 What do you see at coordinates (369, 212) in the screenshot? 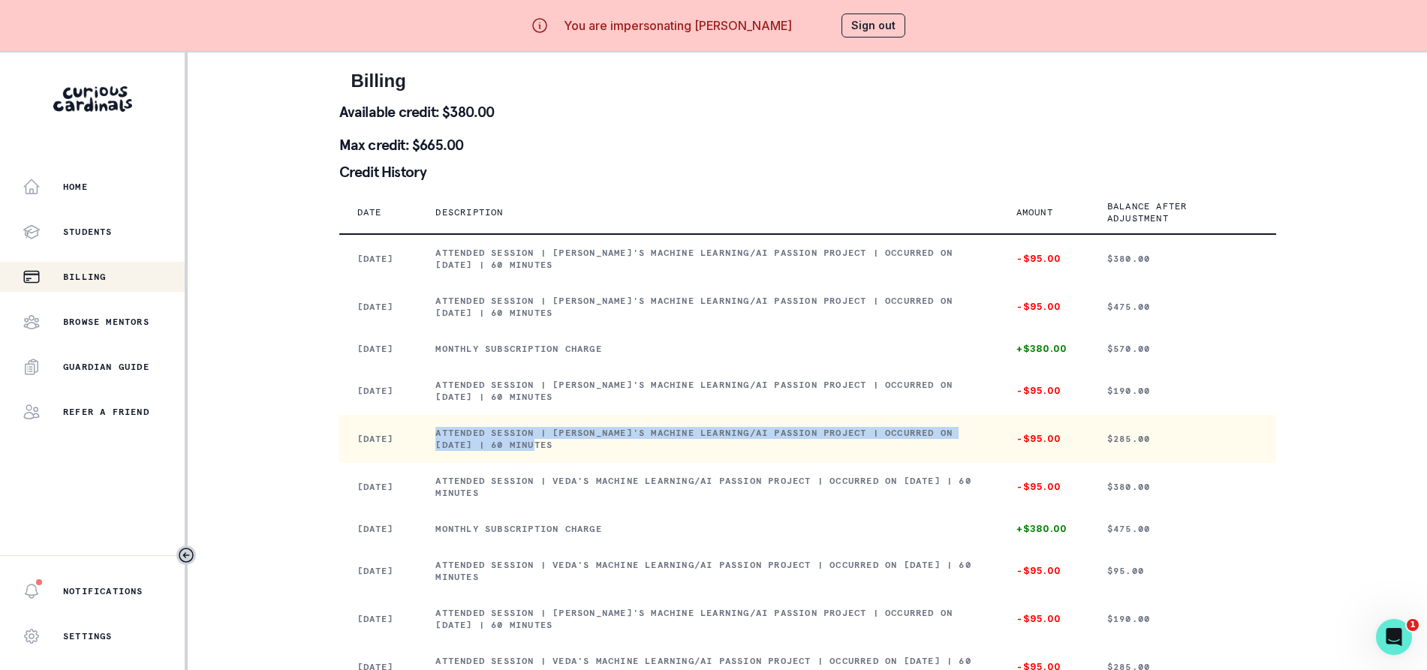
I see `p: Date` at bounding box center [369, 212].